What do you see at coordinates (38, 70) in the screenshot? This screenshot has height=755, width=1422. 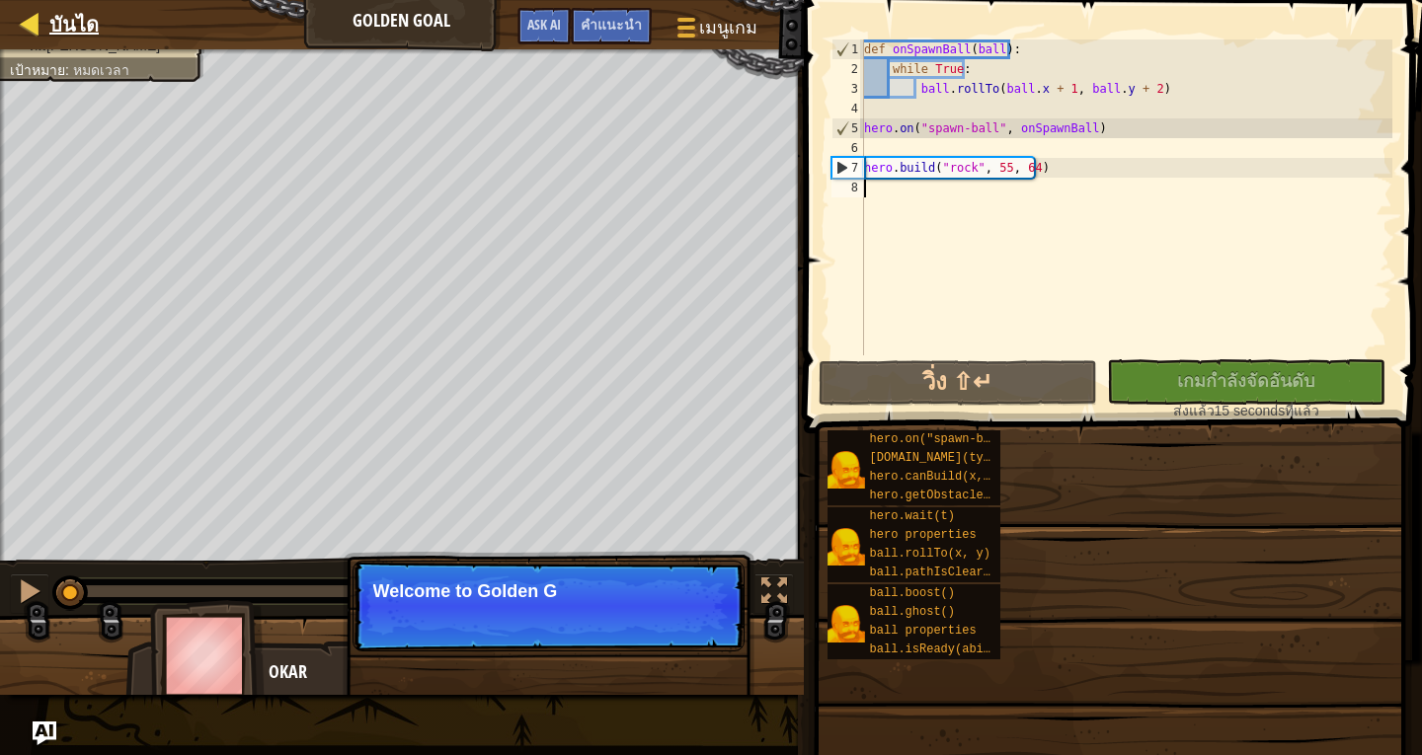 I see `span: เป้าหมาย` at bounding box center [38, 70].